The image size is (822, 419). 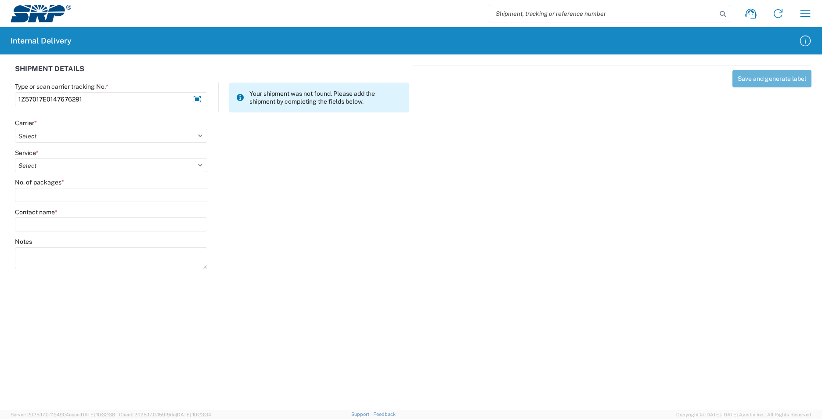 I want to click on span: Your shipment was not found. Please add the shipment by completing the fields below., so click(x=325, y=97).